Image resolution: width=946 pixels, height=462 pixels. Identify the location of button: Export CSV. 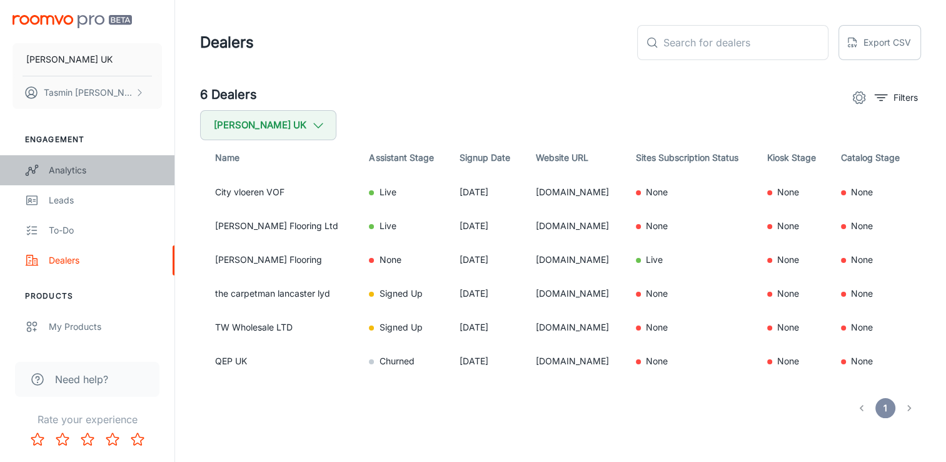
(880, 43).